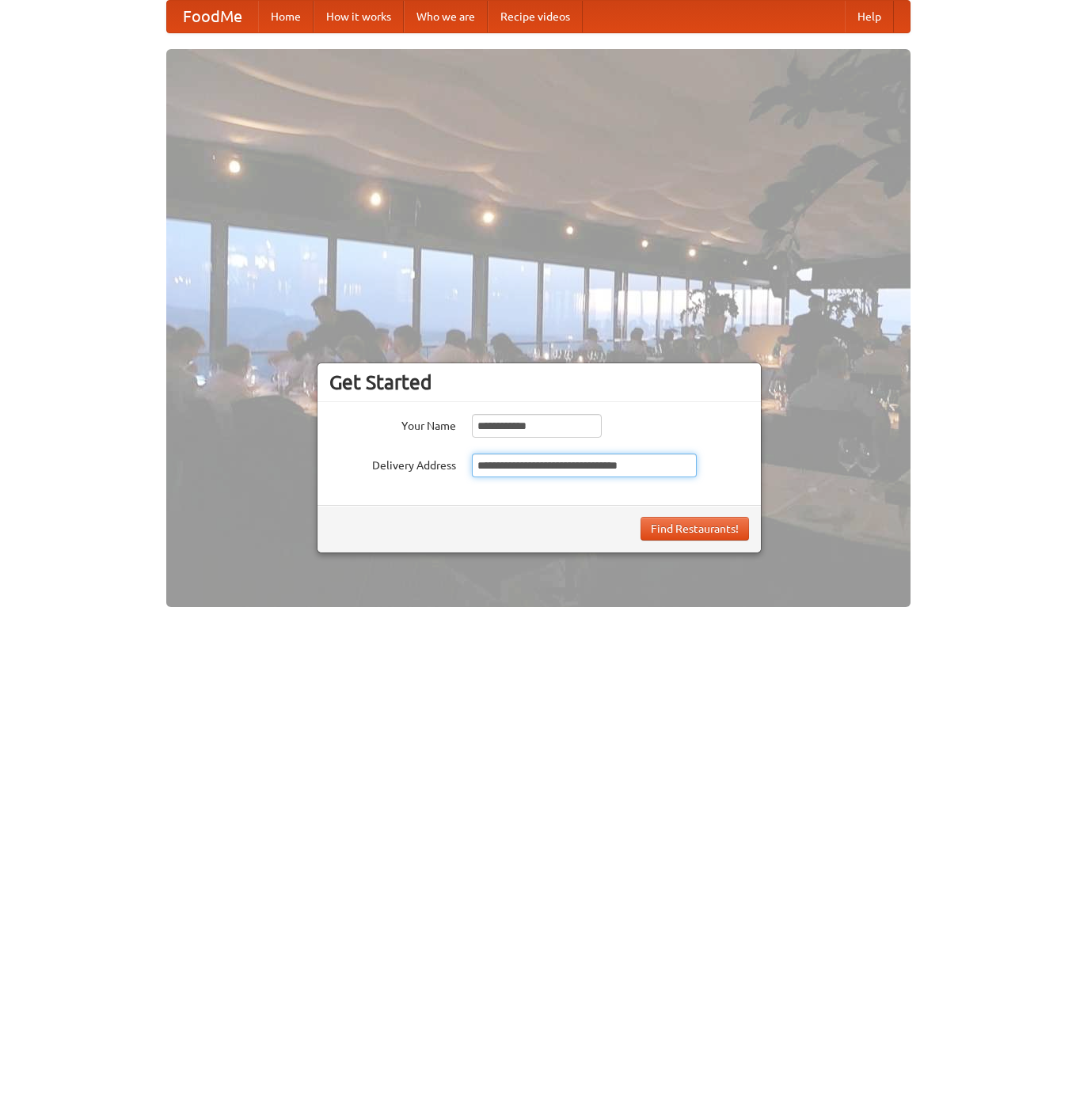  I want to click on label: Your Name, so click(393, 424).